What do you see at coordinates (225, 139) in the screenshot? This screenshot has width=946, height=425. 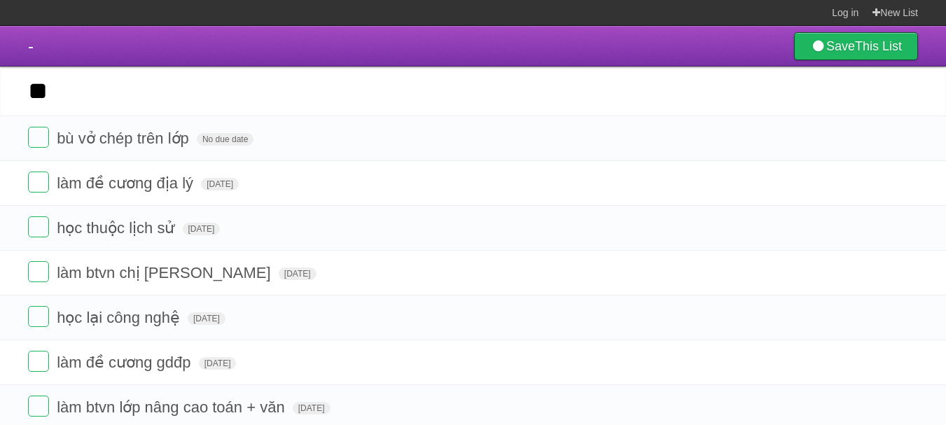 I see `span: No due date` at bounding box center [225, 139].